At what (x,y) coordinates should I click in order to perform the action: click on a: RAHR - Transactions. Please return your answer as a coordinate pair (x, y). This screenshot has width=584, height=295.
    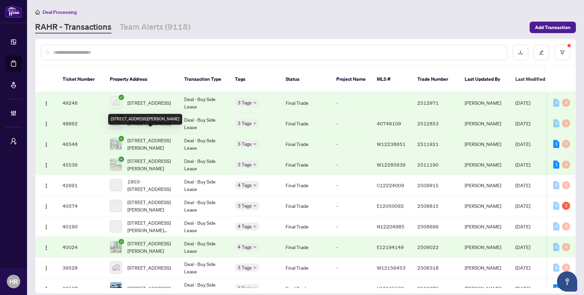
    Looking at the image, I should click on (73, 27).